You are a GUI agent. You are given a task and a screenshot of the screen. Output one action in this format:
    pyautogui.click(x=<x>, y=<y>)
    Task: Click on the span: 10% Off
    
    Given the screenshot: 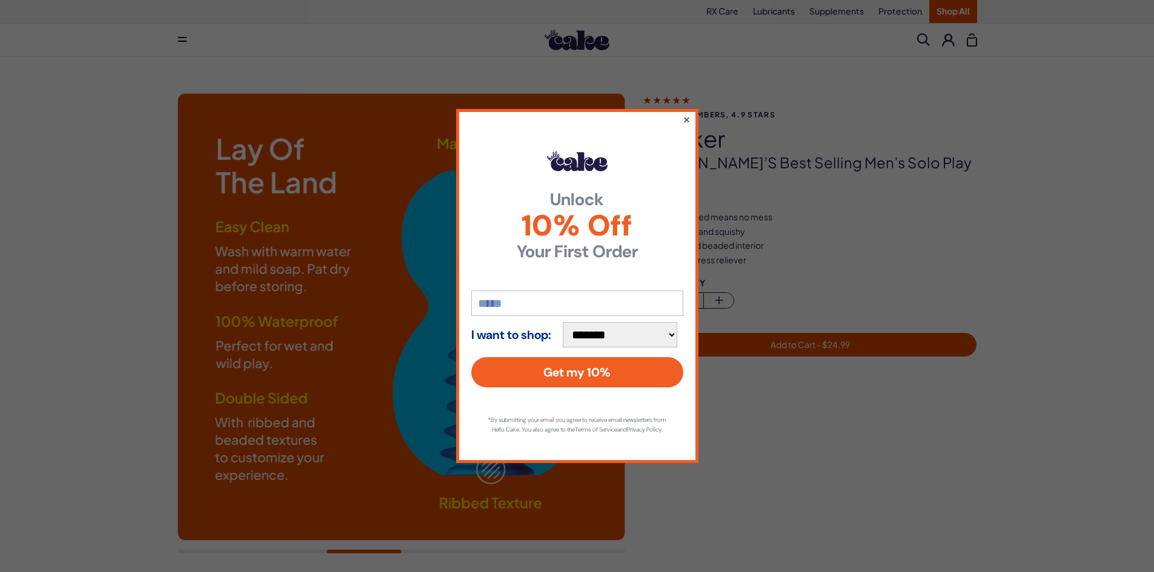 What is the action you would take?
    pyautogui.click(x=577, y=226)
    